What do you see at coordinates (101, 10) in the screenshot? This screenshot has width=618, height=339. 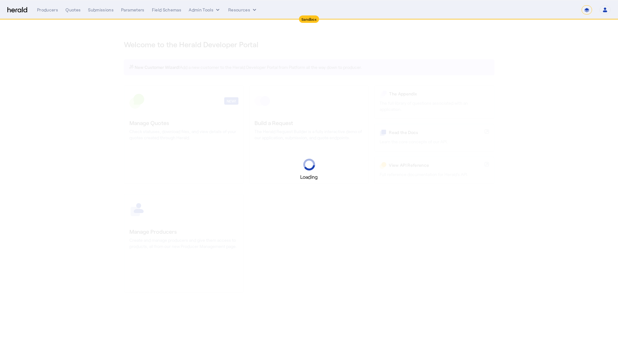 I see `div: Submissions` at bounding box center [101, 10].